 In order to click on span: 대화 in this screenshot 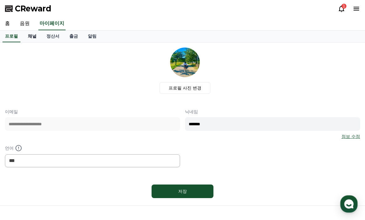, I will do `click(60, 181)`.